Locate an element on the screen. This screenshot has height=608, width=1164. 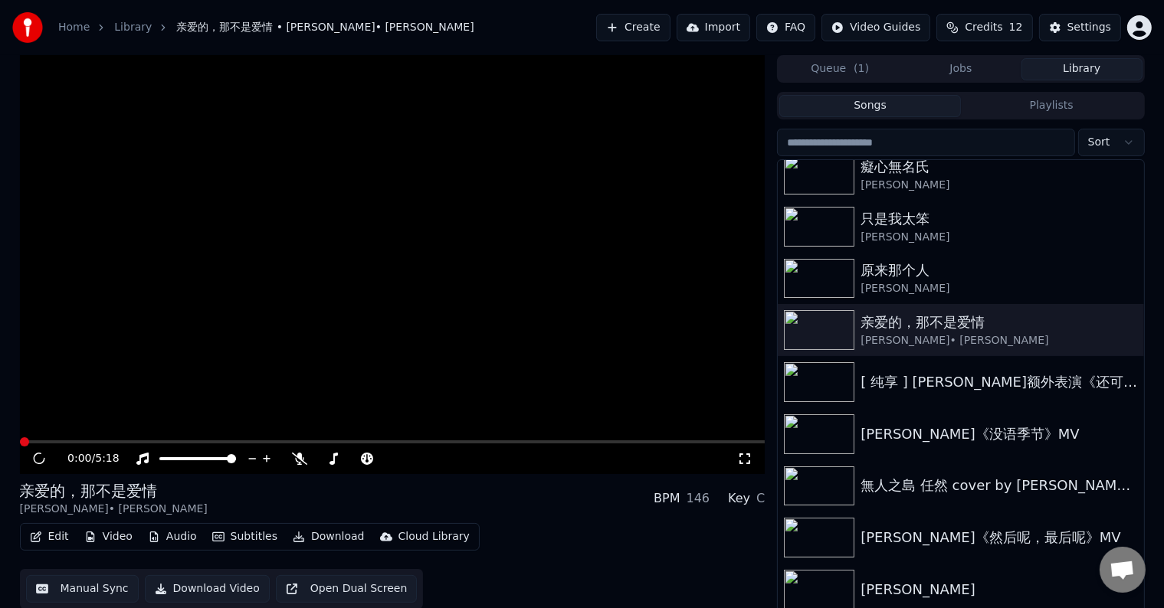
button: Manual Sync is located at coordinates (82, 589).